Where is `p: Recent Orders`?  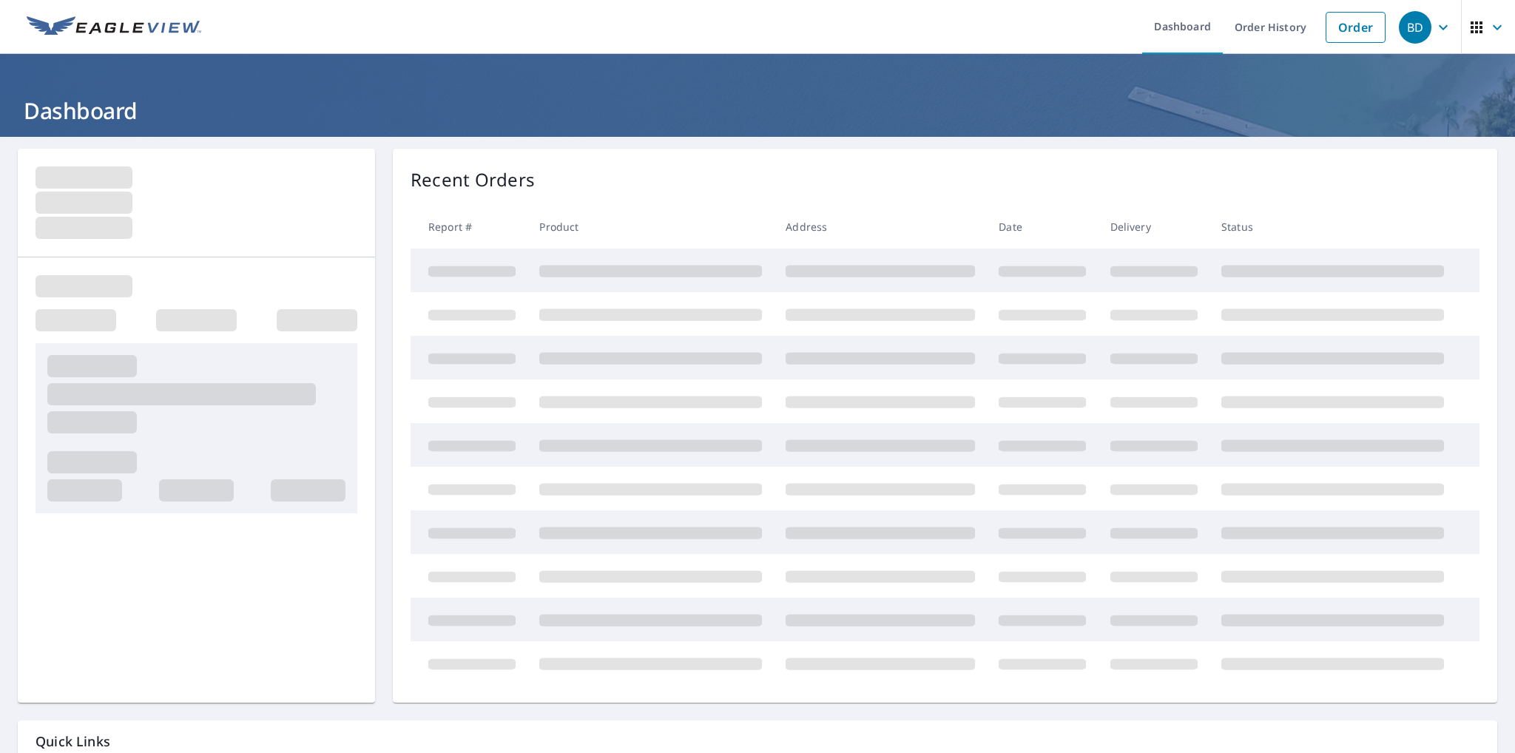
p: Recent Orders is located at coordinates (473, 180).